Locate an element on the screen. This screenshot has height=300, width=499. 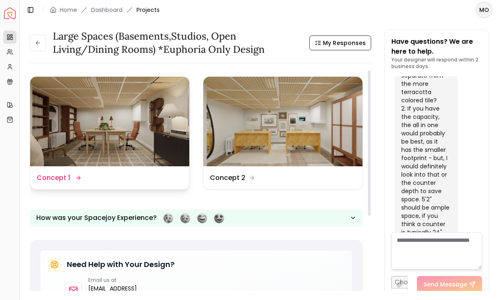
img: Concept 1 is located at coordinates (110, 121).